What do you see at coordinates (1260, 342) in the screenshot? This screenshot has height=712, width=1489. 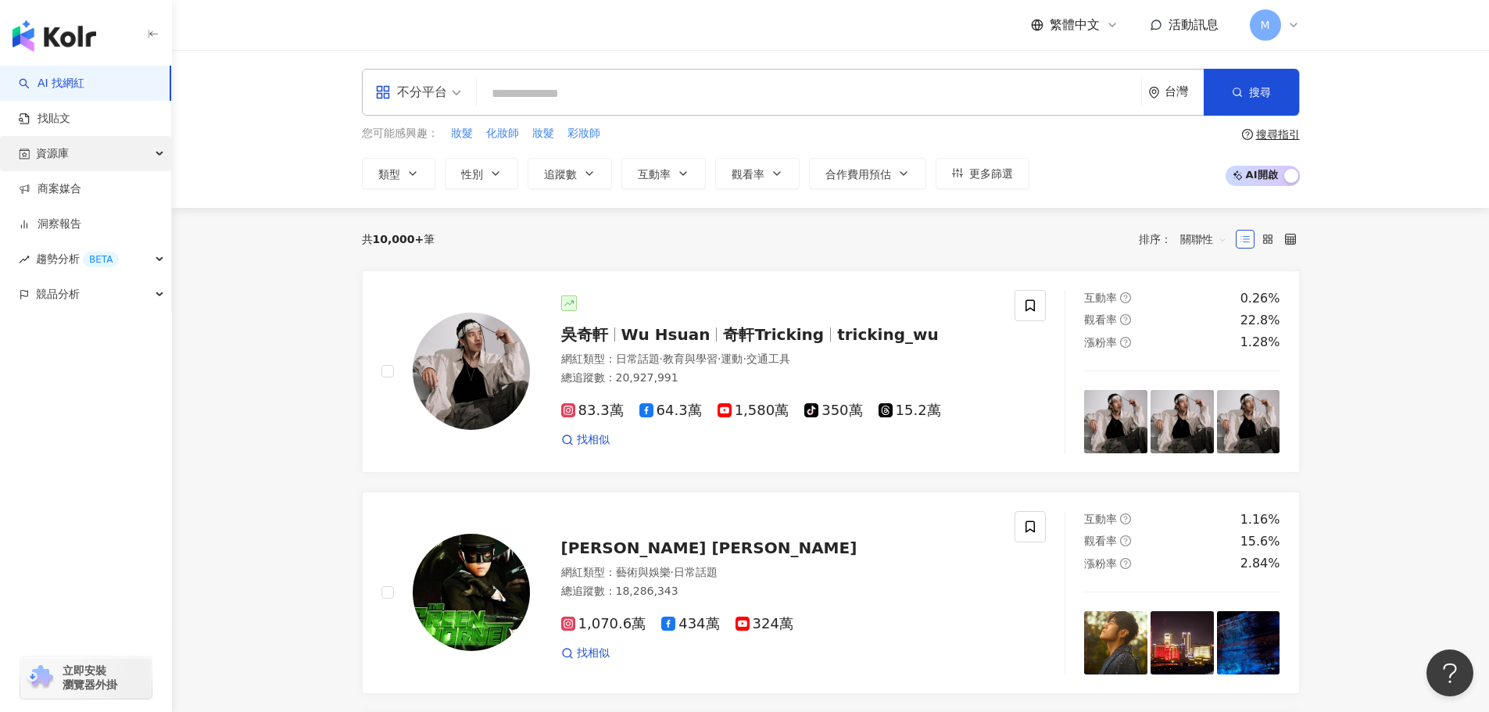 I see `div: 1.28%` at bounding box center [1260, 342].